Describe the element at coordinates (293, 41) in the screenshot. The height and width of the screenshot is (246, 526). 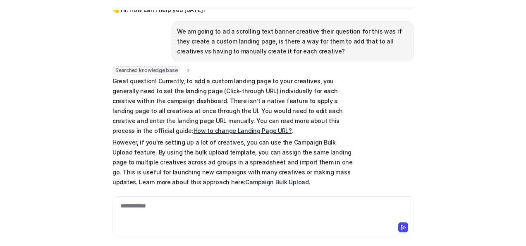
I see `p: We am going to ad a scrolling text banner creative their question for this was if they create a c...` at that location.